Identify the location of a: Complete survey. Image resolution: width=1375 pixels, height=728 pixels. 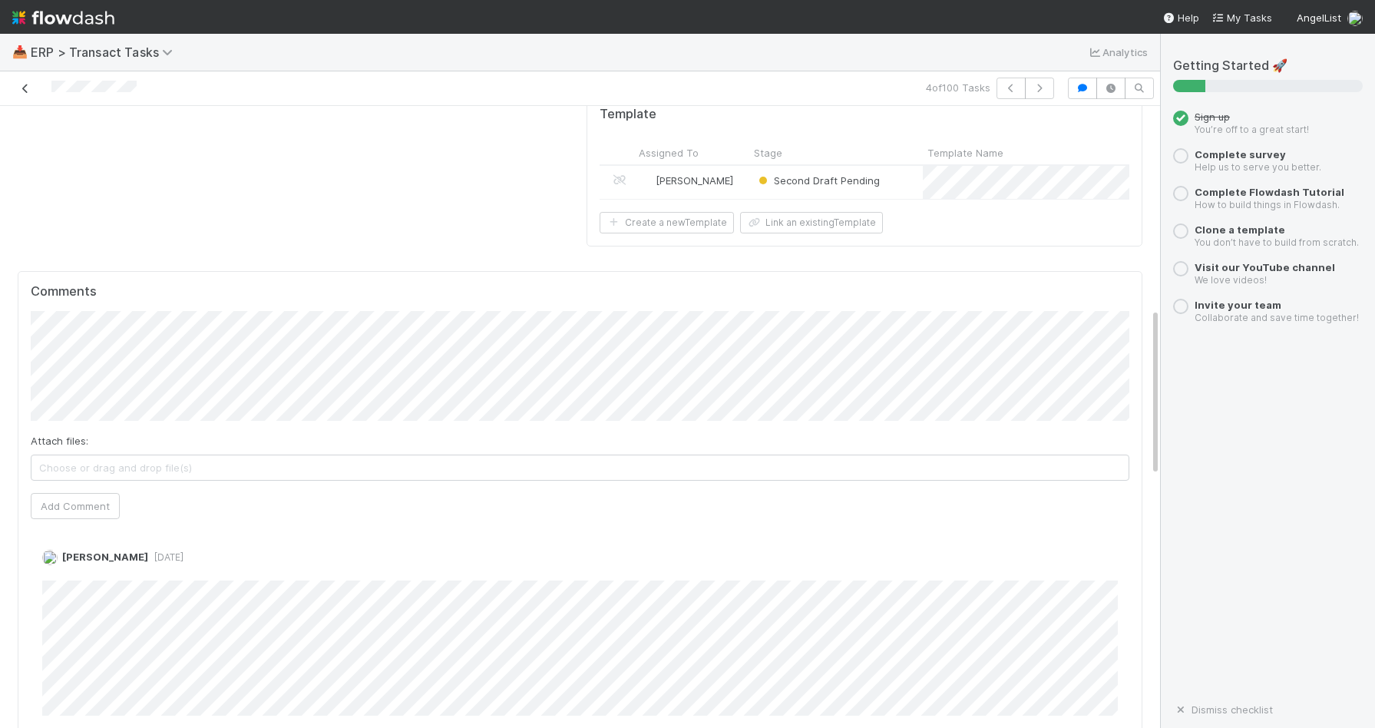
(1240, 154).